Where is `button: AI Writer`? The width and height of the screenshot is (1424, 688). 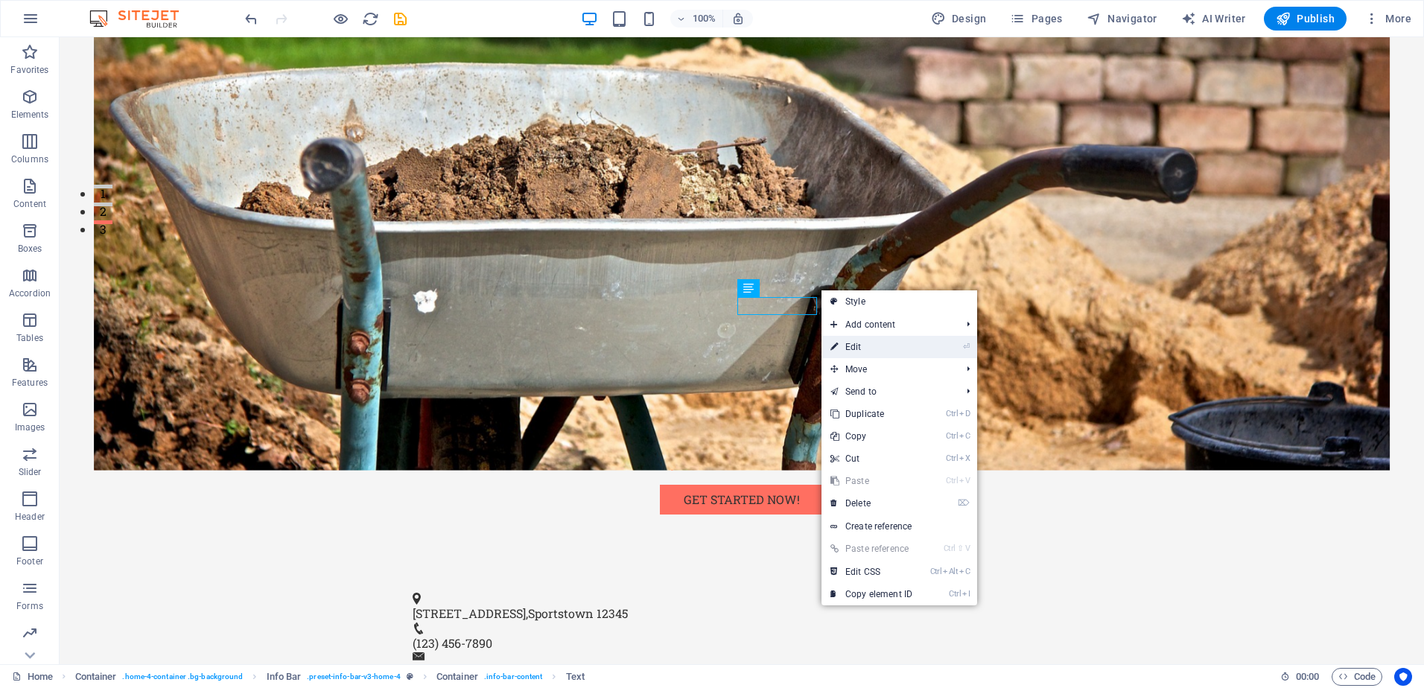
button: AI Writer is located at coordinates (1213, 19).